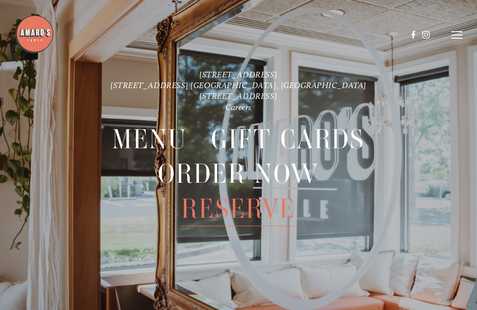  Describe the element at coordinates (288, 139) in the screenshot. I see `a: Gift Cards` at that location.